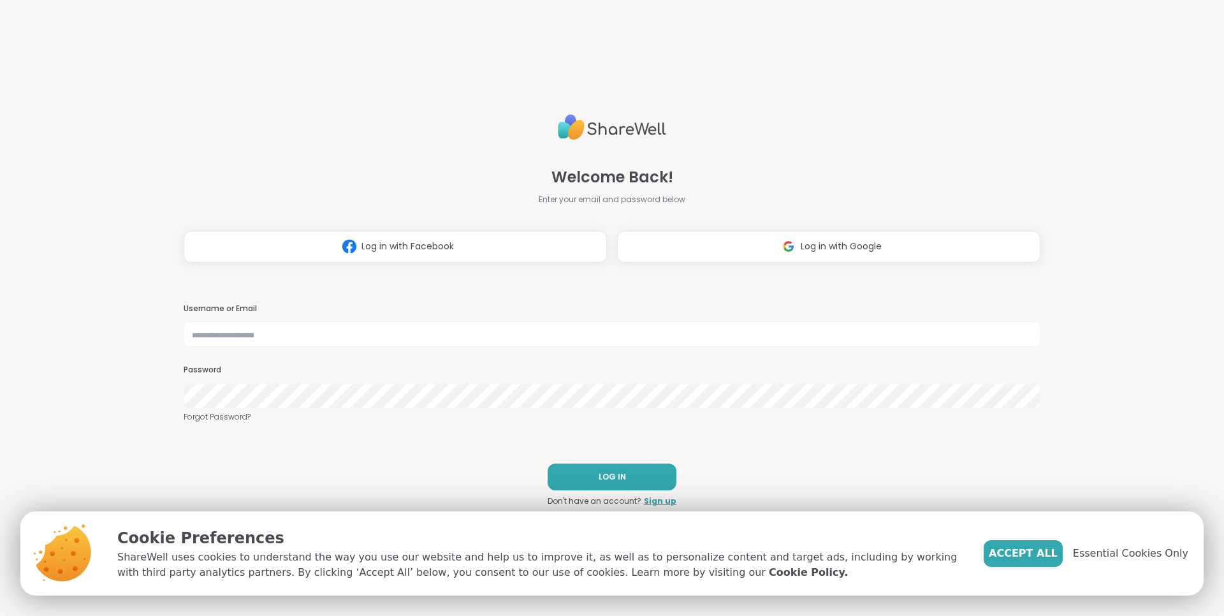 Image resolution: width=1224 pixels, height=616 pixels. What do you see at coordinates (841, 246) in the screenshot?
I see `span: Log in with Google` at bounding box center [841, 246].